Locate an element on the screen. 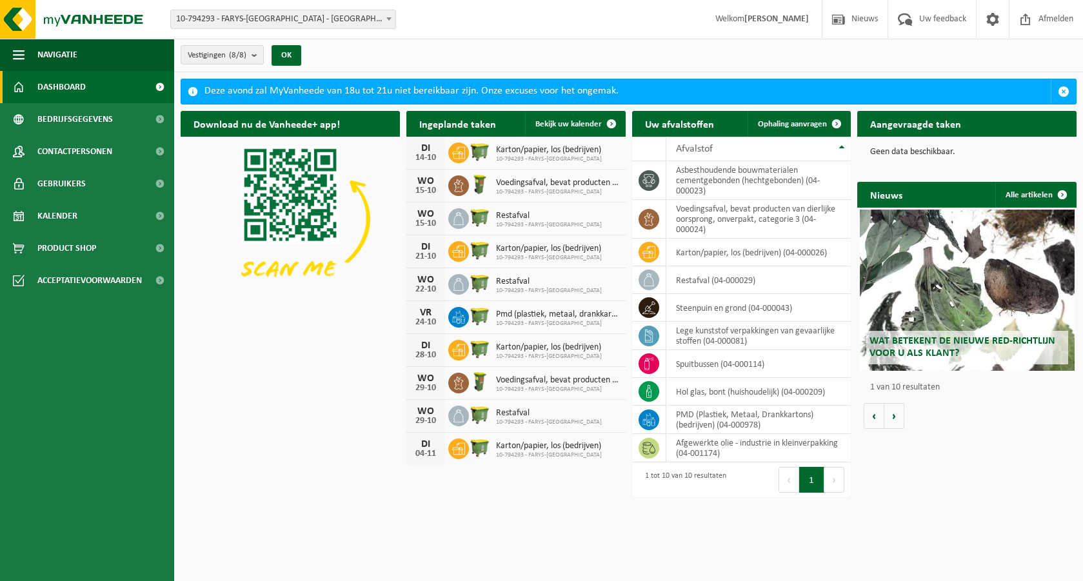 This screenshot has width=1083, height=581. span: Kalender is located at coordinates (57, 216).